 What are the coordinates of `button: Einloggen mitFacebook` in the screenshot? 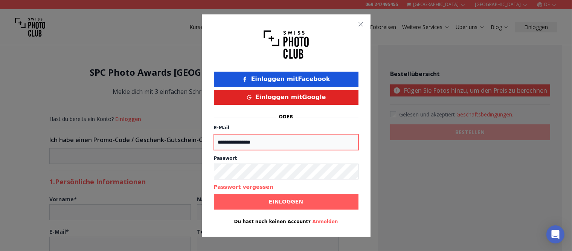 It's located at (286, 79).